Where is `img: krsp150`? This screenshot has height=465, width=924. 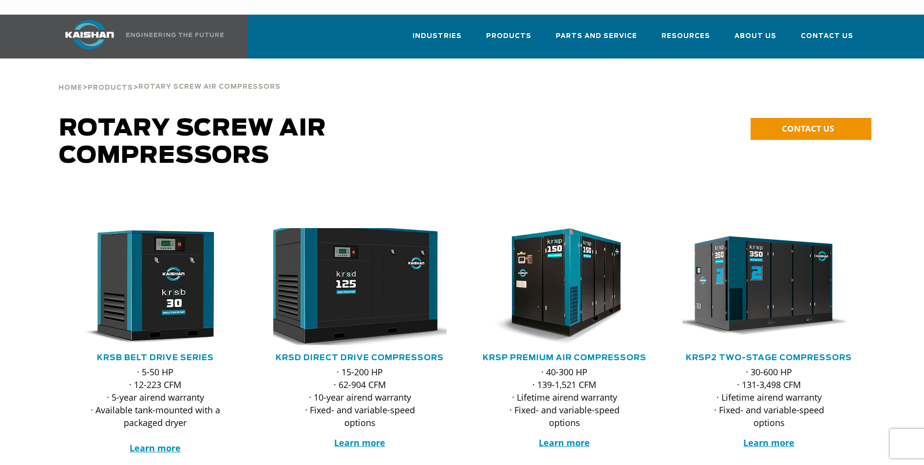
img: krsp150 is located at coordinates (557, 286).